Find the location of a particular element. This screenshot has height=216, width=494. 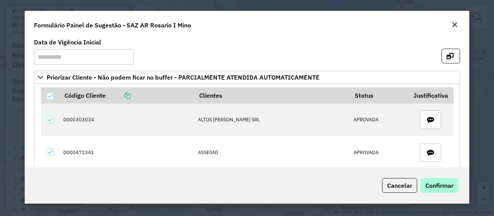

td: ASSEGNI is located at coordinates (271, 152).